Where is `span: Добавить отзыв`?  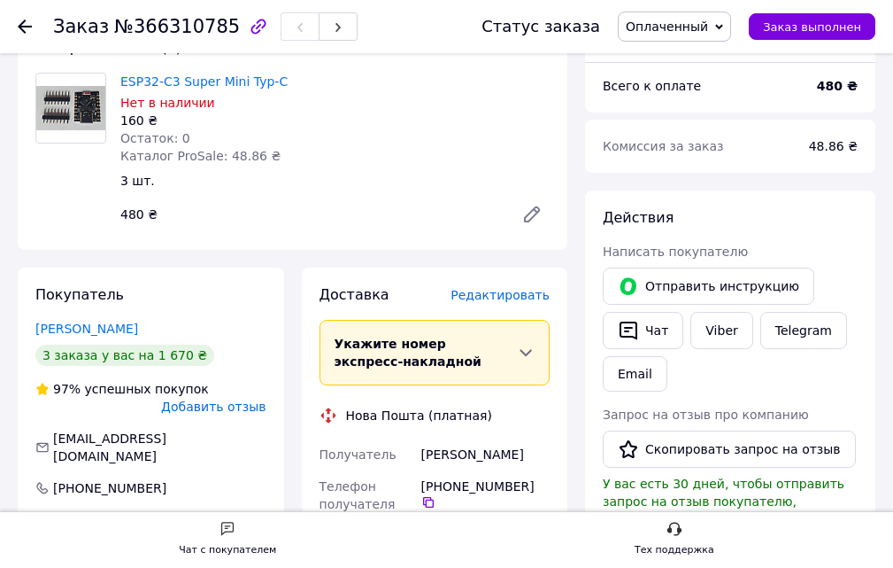 span: Добавить отзыв is located at coordinates (213, 406).